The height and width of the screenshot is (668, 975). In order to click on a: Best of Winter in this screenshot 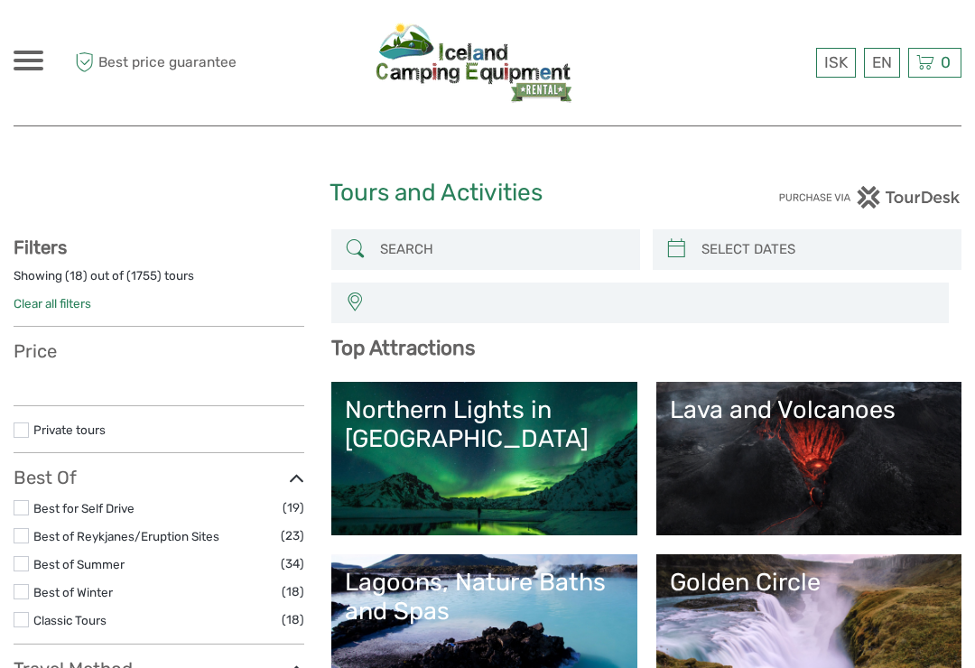, I will do `click(73, 592)`.